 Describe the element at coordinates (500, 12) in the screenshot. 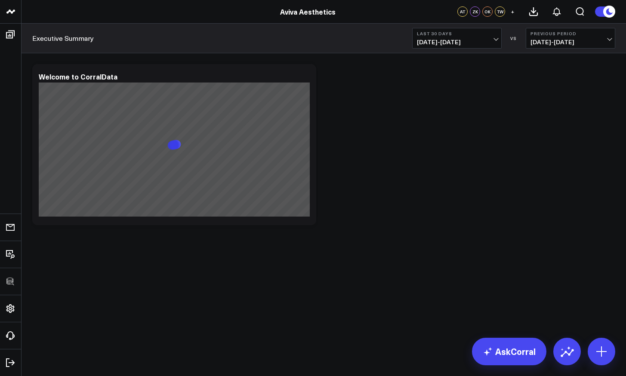

I see `div: TW` at that location.